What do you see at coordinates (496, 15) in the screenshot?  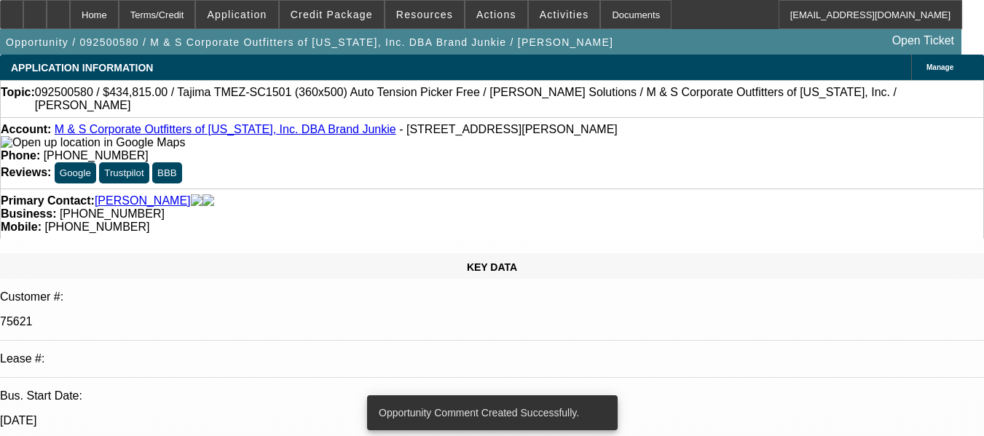 I see `span: Actions` at bounding box center [496, 15].